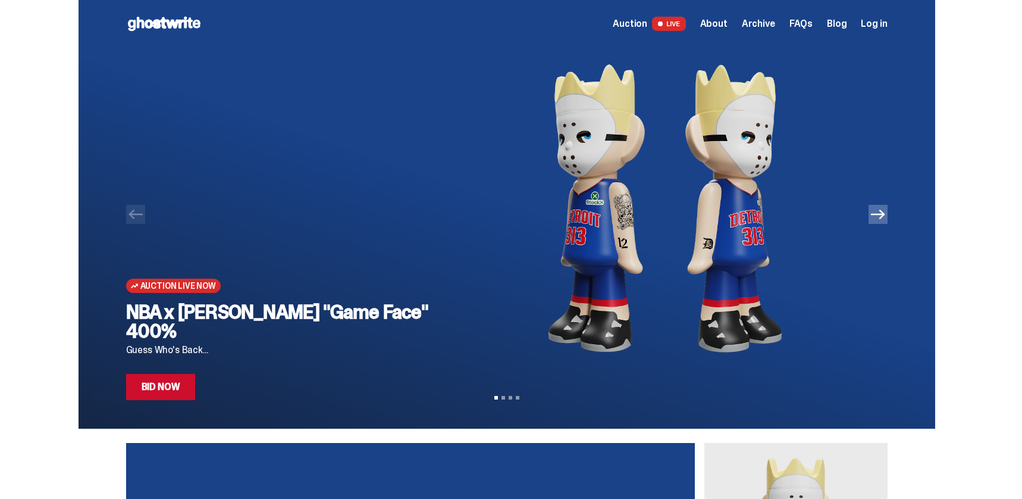 The width and height of the screenshot is (1022, 499). Describe the element at coordinates (510, 397) in the screenshot. I see `button: View slide 3` at that location.